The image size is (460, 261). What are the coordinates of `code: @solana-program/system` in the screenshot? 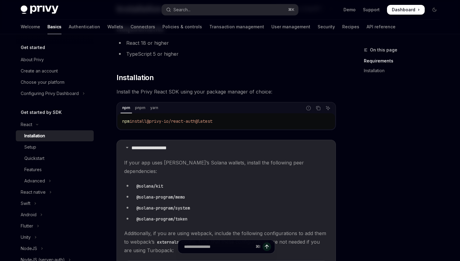 It's located at (163, 208).